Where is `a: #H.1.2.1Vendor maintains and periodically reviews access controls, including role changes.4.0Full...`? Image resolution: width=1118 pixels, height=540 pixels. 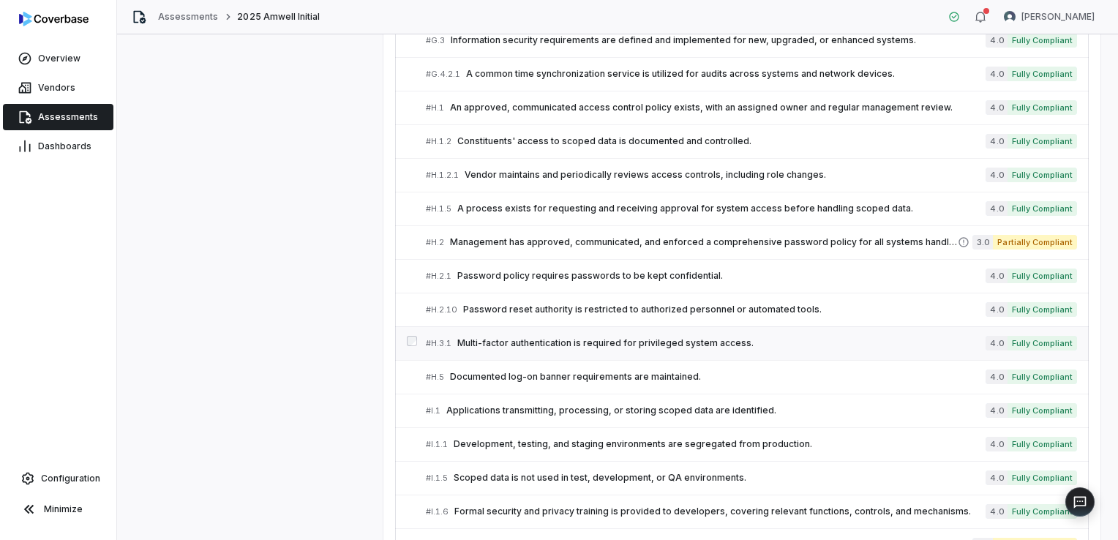 a: #H.1.2.1Vendor maintains and periodically reviews access controls, including role changes.4.0Full... is located at coordinates (751, 175).